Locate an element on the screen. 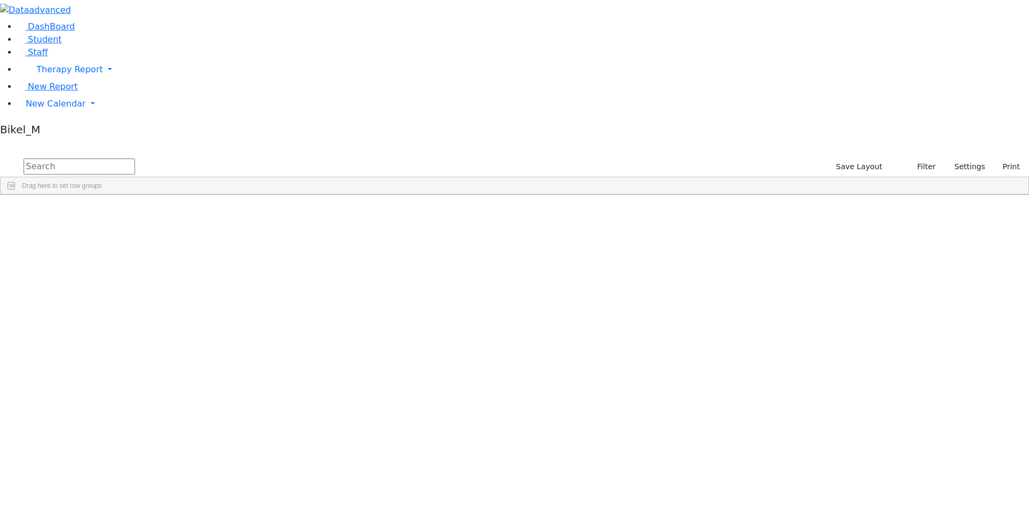 This screenshot has height=506, width=1029. input: Search is located at coordinates (79, 167).